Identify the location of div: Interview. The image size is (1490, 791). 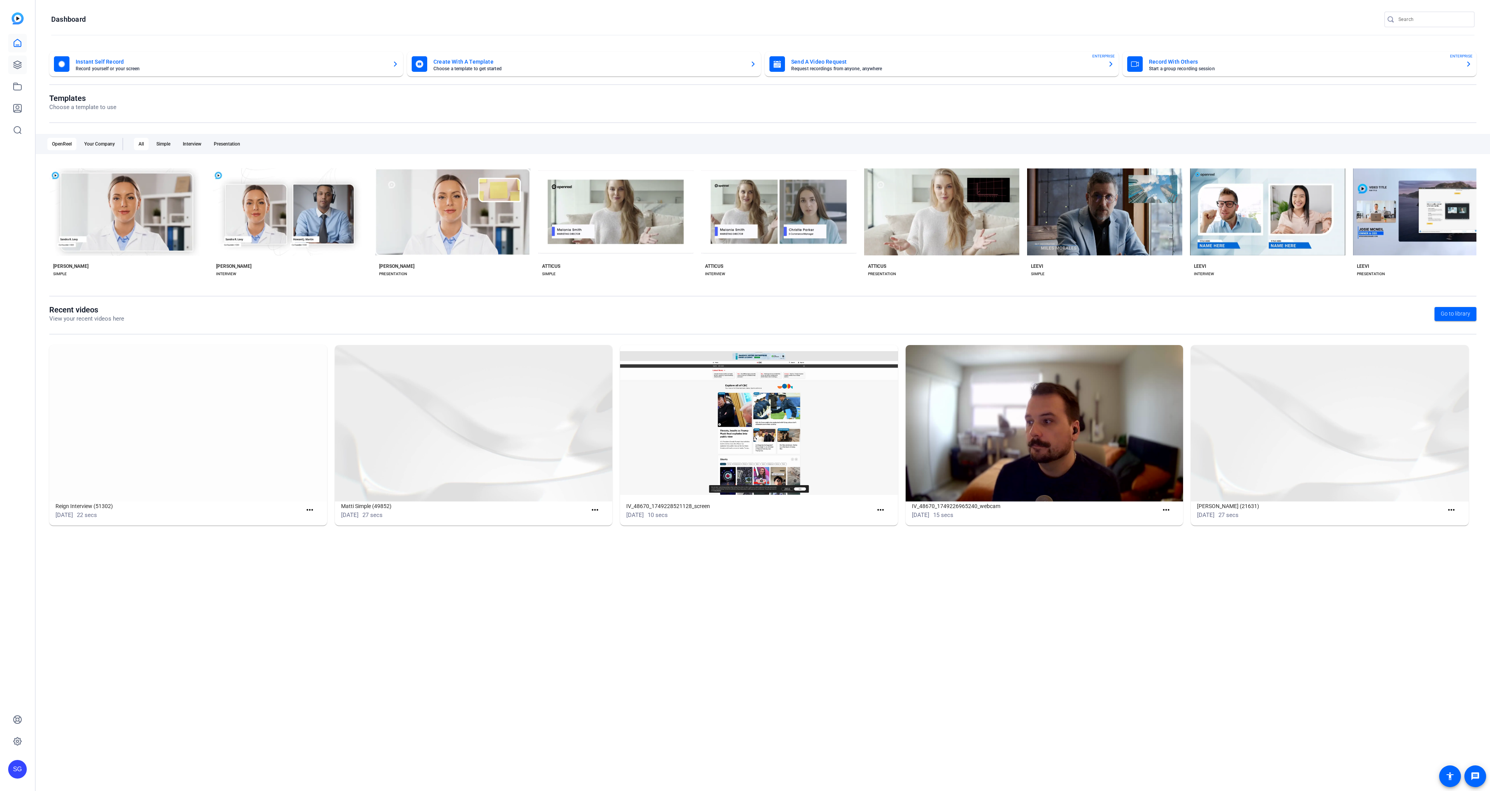
(192, 144).